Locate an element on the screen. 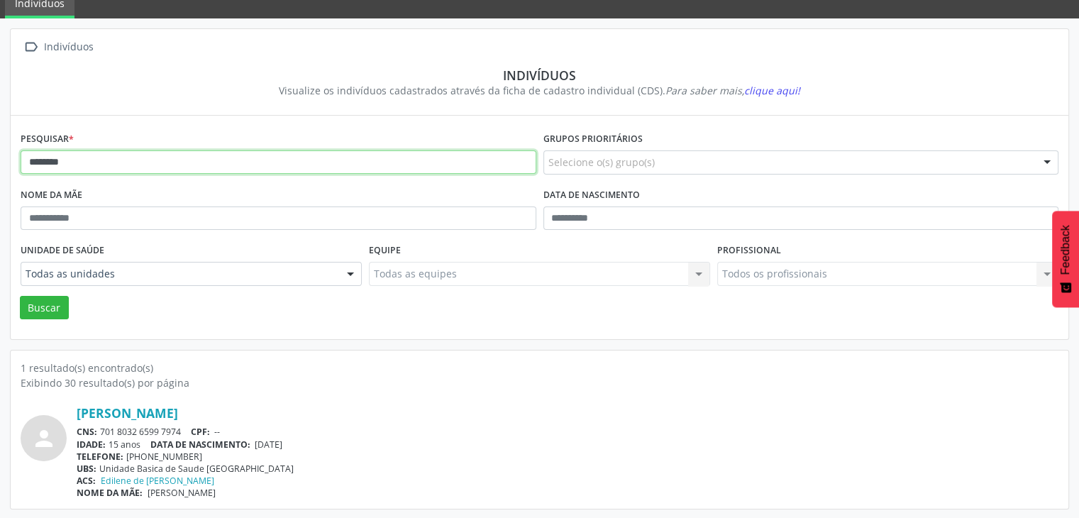 The image size is (1079, 518). div: 701 8032 6599 7974 is located at coordinates (568, 431).